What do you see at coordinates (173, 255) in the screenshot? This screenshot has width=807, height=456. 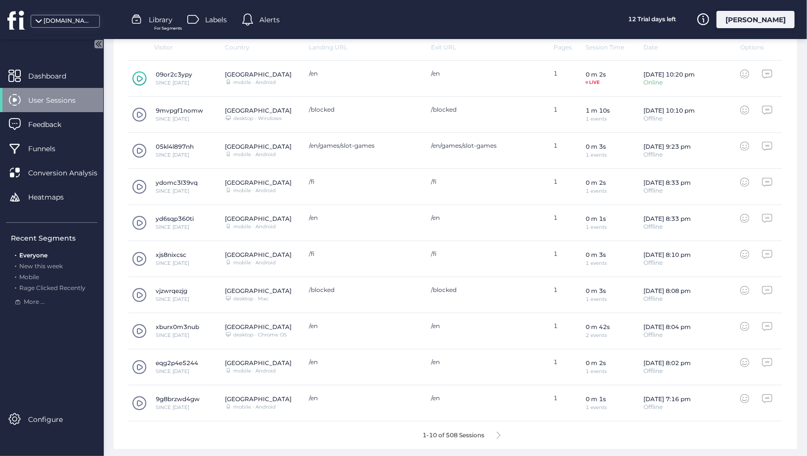 I see `div: xjs8nixcsc` at bounding box center [173, 255].